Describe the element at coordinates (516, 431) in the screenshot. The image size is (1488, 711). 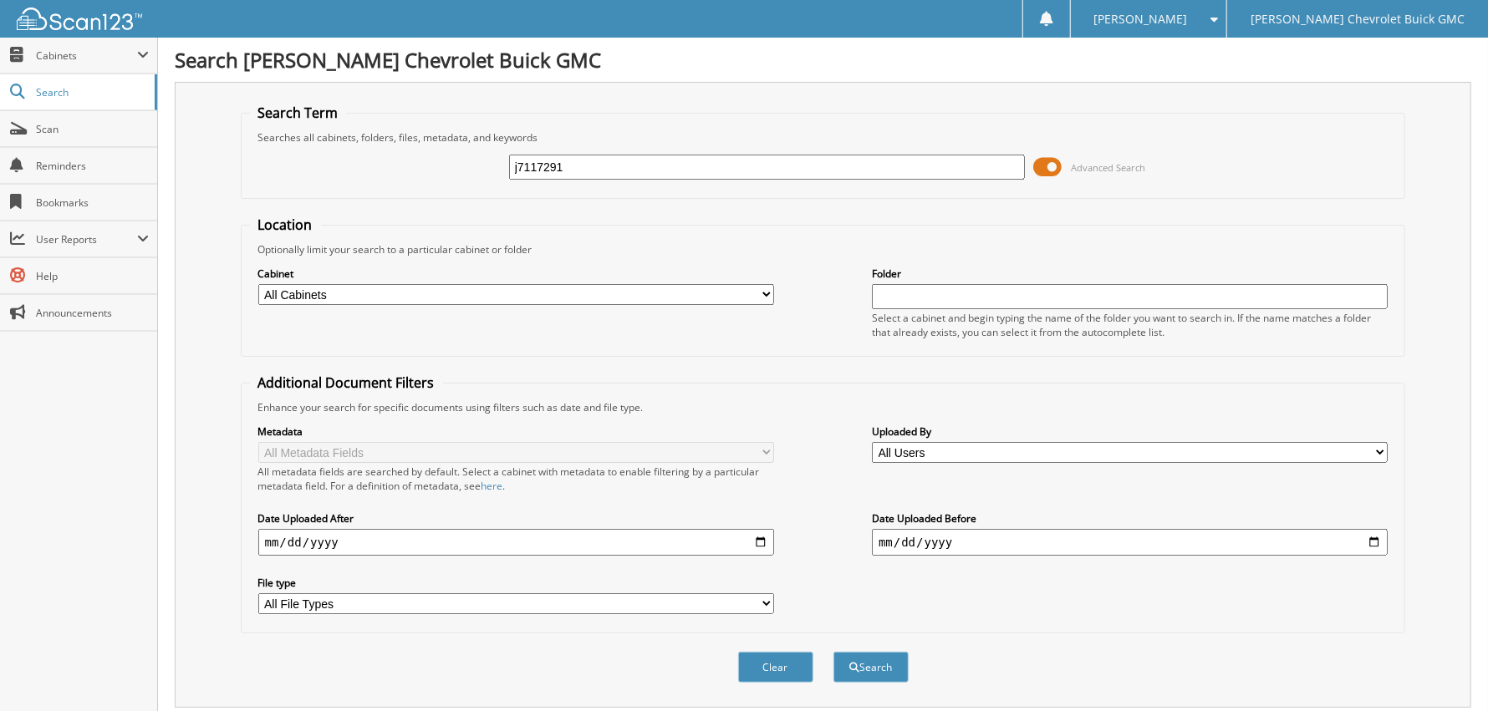
I see `label: Metadata` at that location.